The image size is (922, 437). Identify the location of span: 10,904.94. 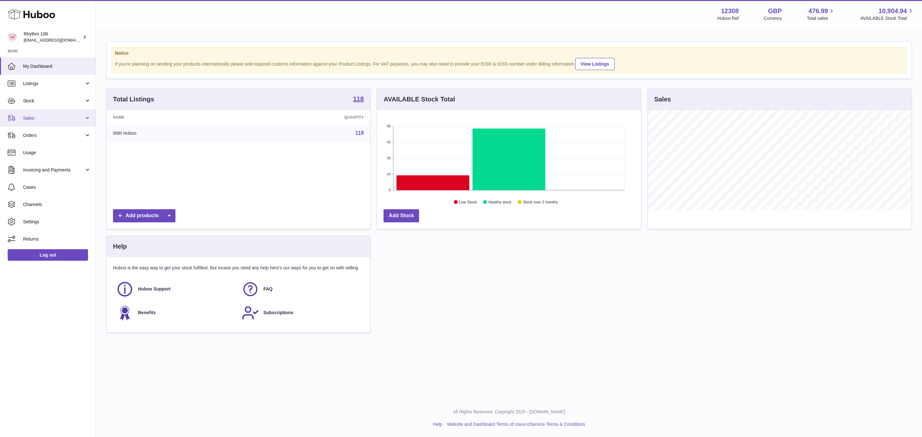
(892, 11).